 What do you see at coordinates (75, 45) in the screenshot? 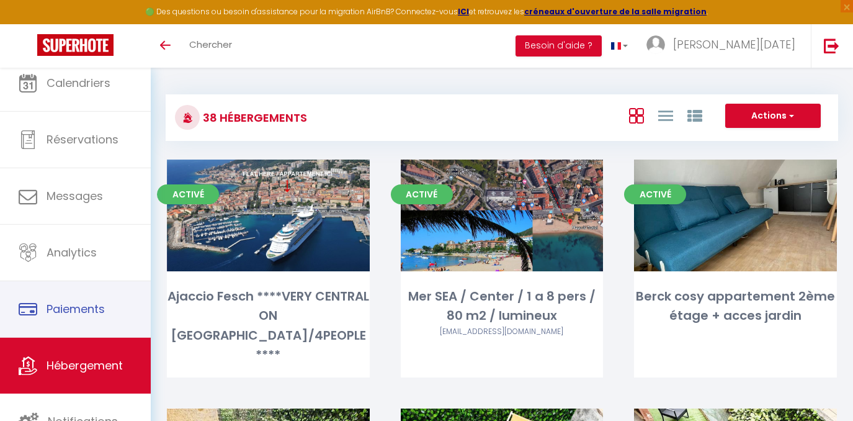
I see `img: Super Booking` at bounding box center [75, 45].